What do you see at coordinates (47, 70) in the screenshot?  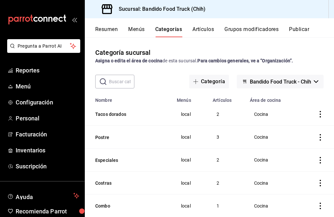 I see `span: Reportes` at bounding box center [47, 70].